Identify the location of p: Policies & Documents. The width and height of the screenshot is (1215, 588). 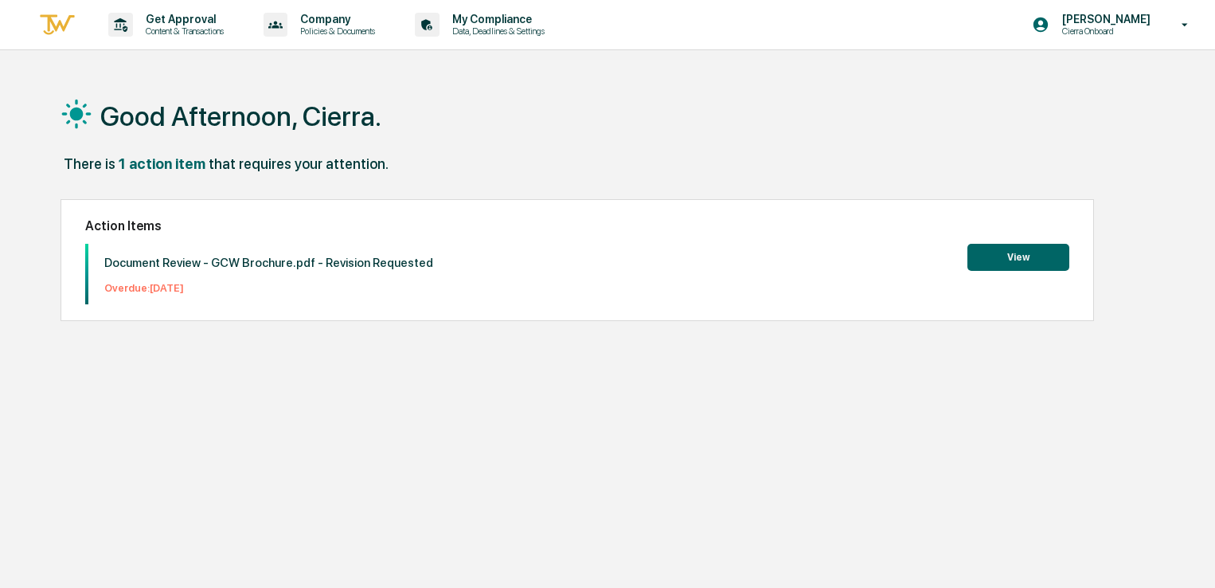
(335, 31).